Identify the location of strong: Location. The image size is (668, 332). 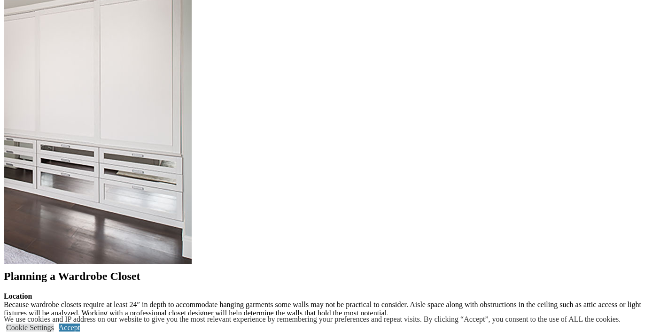
(18, 296).